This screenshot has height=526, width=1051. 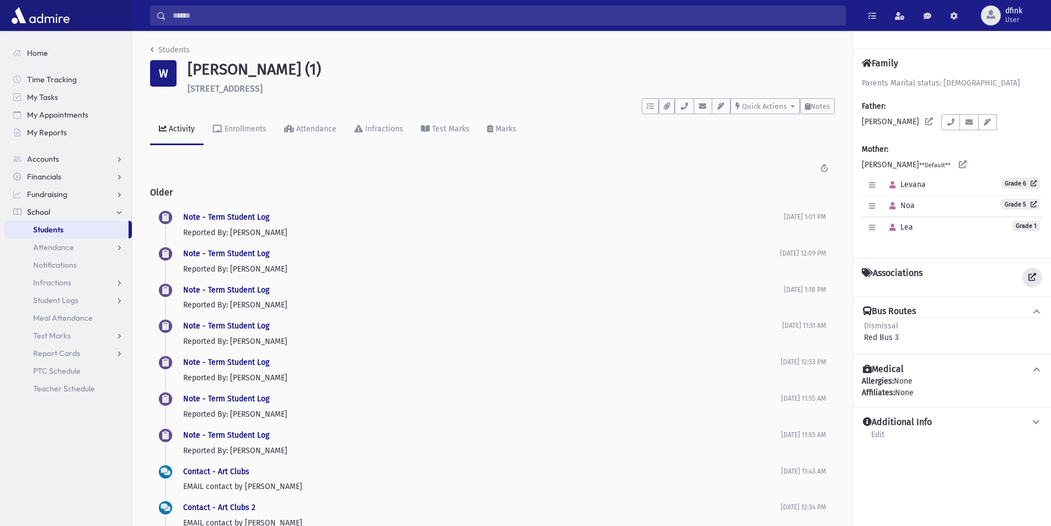 I want to click on h2: Older, so click(x=492, y=192).